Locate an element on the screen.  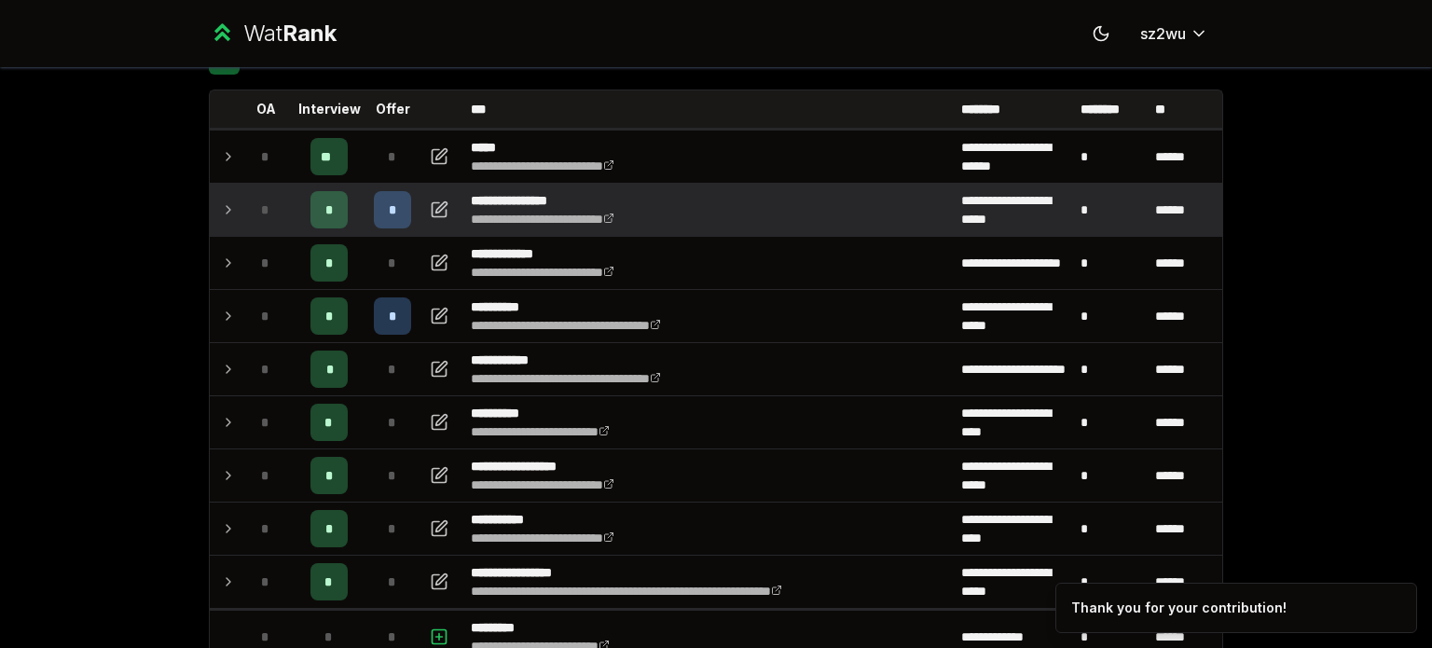
a: WatRank is located at coordinates (272, 34).